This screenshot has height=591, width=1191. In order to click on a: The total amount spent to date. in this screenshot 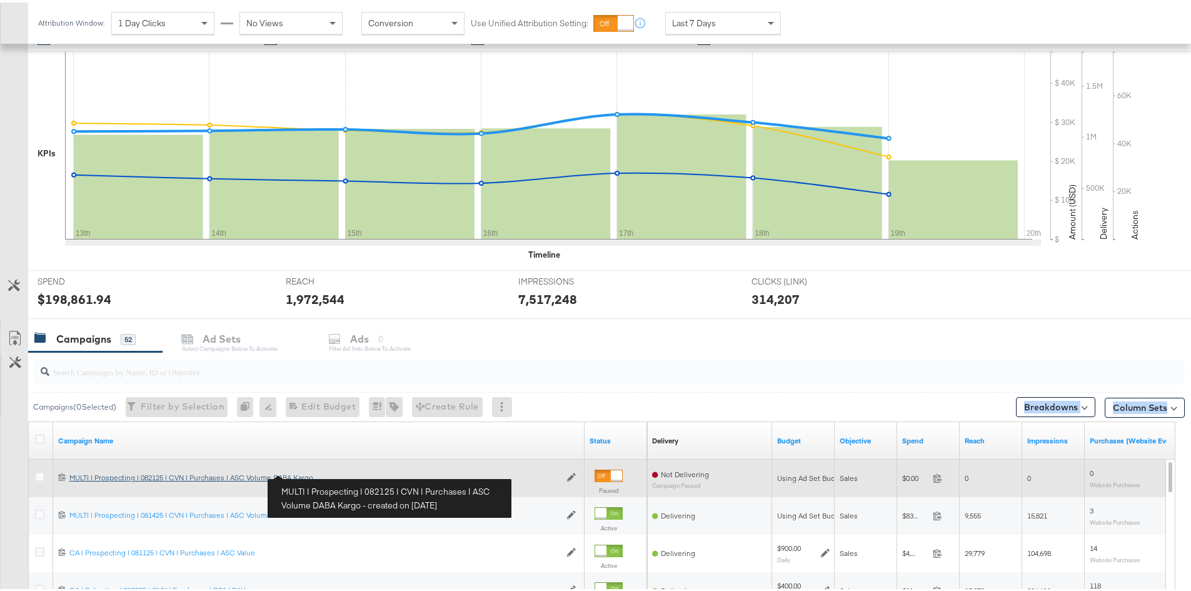, I will do `click(929, 438)`.